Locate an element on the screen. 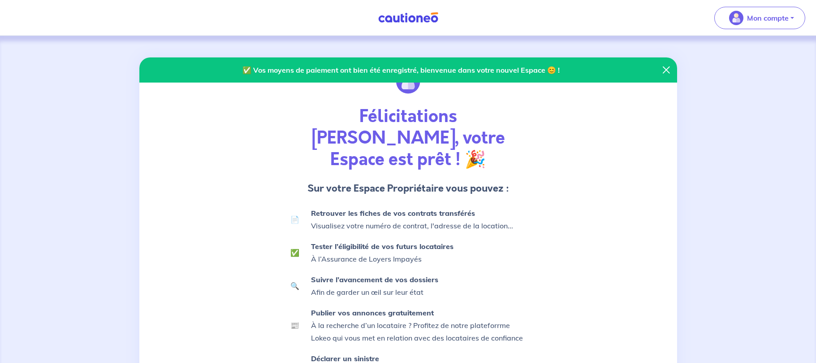 This screenshot has height=363, width=816. strong: Déclarer un sinistre is located at coordinates (345, 358).